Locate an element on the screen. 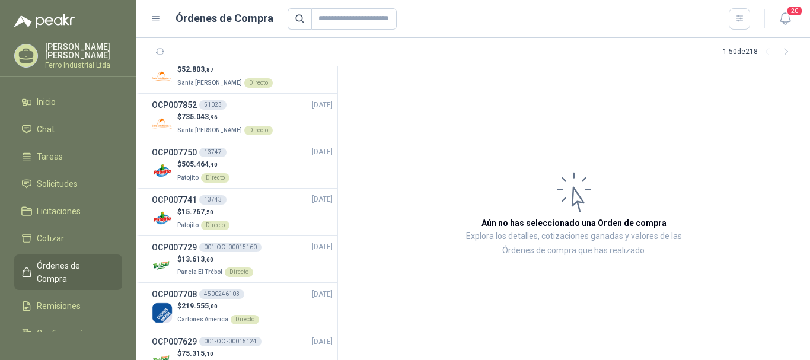  a: Solicitudes is located at coordinates (68, 184).